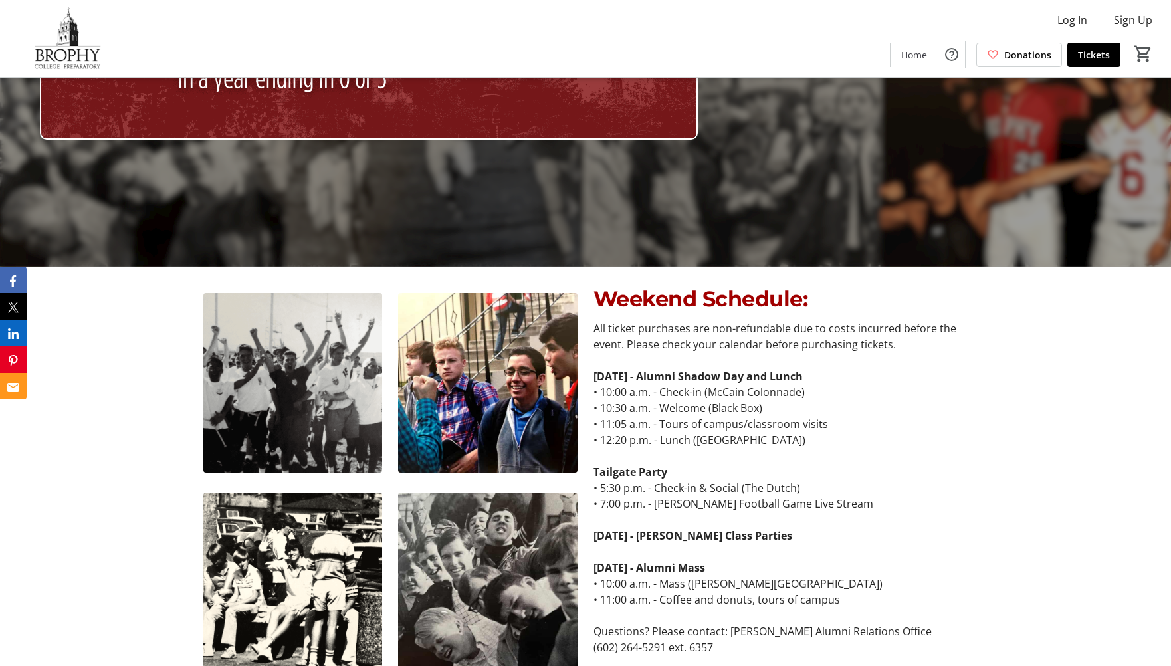  Describe the element at coordinates (780, 647) in the screenshot. I see `p: (602) 264-5291 ext. 6357` at that location.